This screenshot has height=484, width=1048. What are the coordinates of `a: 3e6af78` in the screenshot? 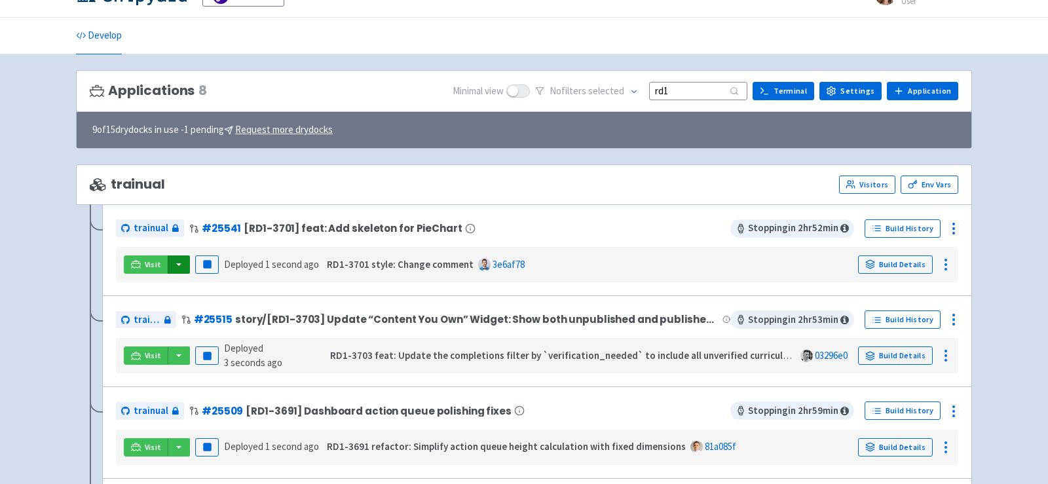 It's located at (508, 264).